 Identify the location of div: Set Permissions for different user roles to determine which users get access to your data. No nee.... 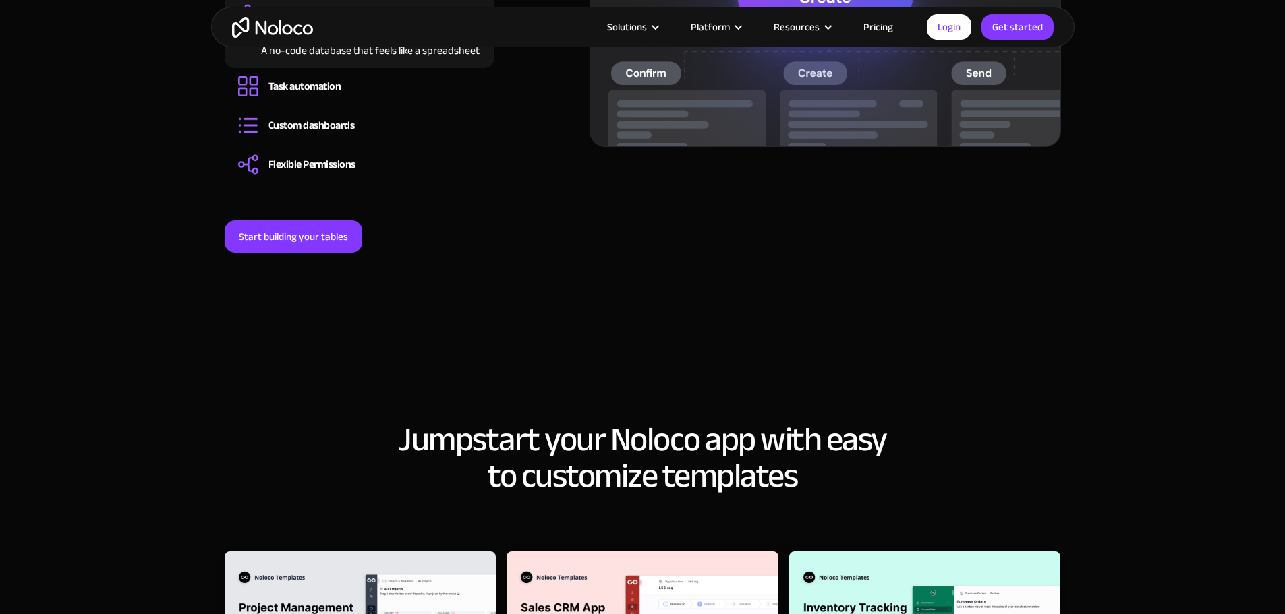
(359, 177).